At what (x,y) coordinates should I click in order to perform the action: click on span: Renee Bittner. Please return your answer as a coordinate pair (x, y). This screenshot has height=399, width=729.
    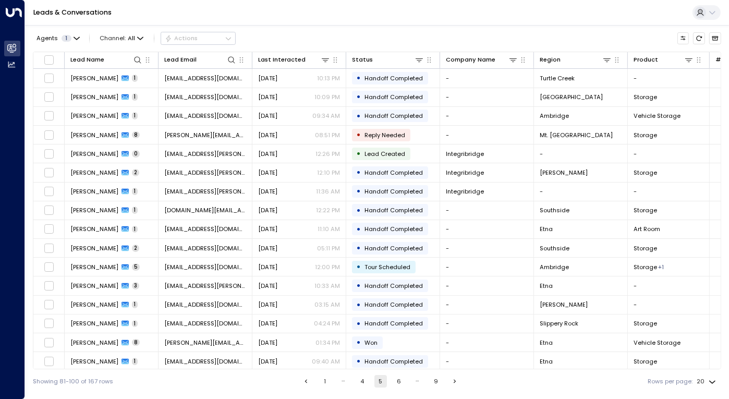
    Looking at the image, I should click on (94, 97).